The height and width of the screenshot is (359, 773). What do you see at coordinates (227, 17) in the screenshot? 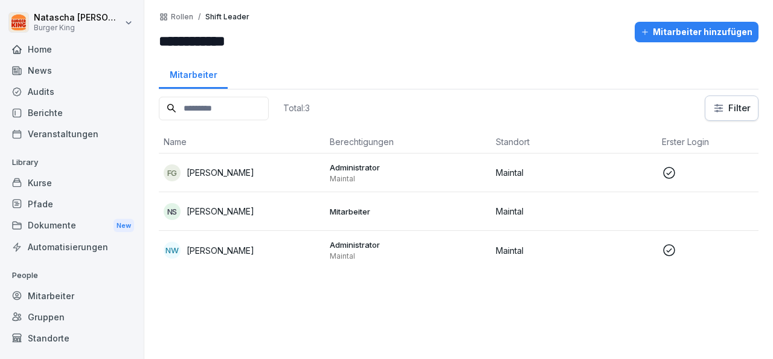
I see `p: Shift Leader` at bounding box center [227, 17].